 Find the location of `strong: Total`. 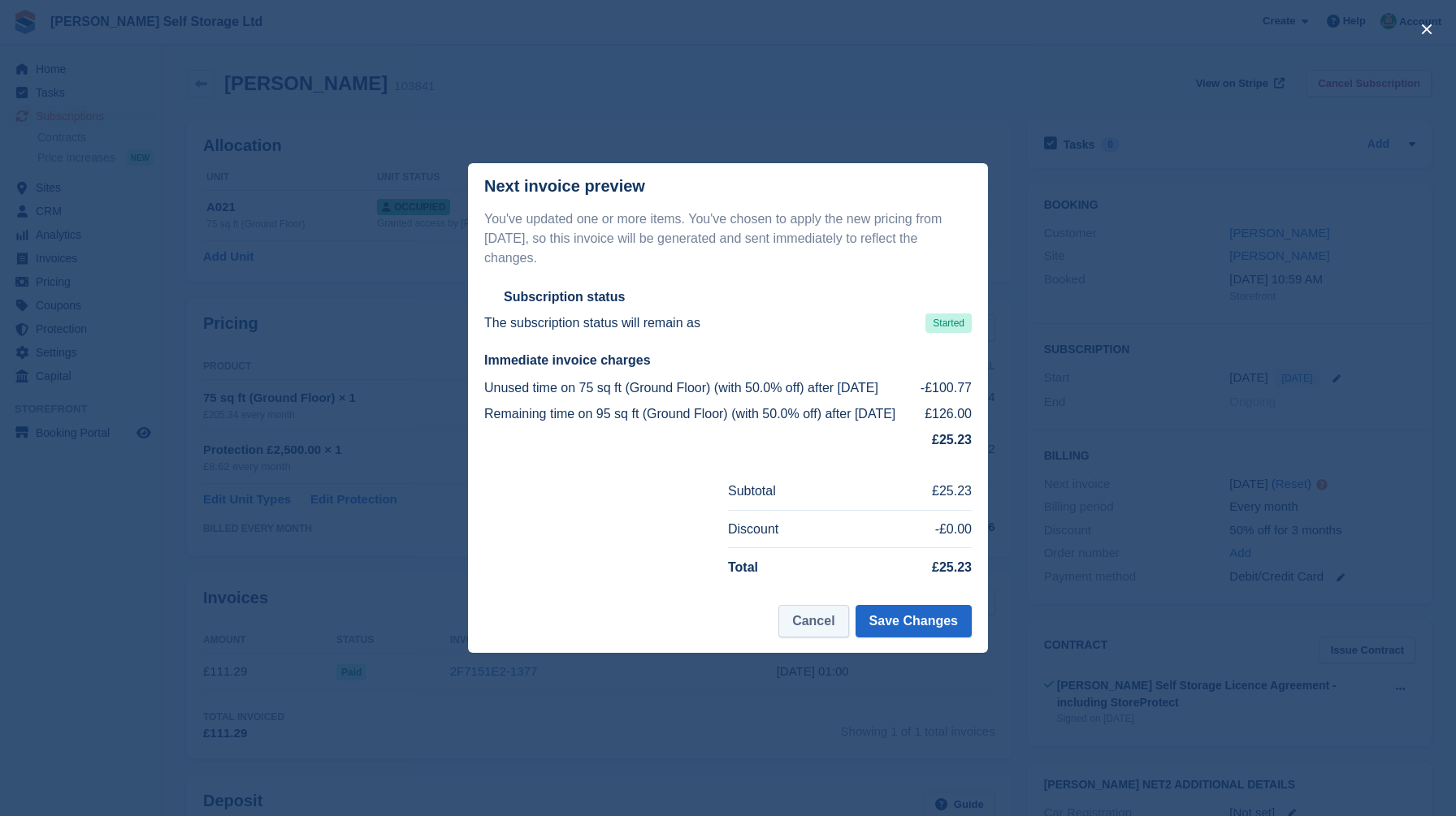

strong: Total is located at coordinates (743, 567).